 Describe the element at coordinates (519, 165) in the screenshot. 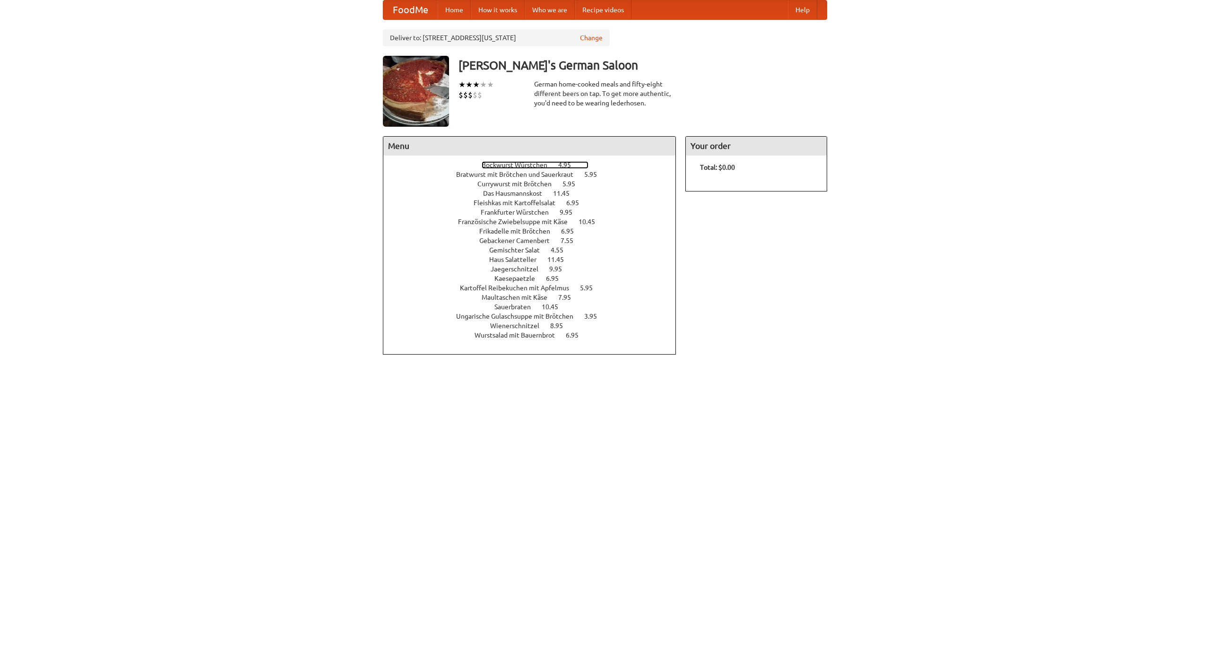

I see `span: Bockwurst Würstchen` at that location.